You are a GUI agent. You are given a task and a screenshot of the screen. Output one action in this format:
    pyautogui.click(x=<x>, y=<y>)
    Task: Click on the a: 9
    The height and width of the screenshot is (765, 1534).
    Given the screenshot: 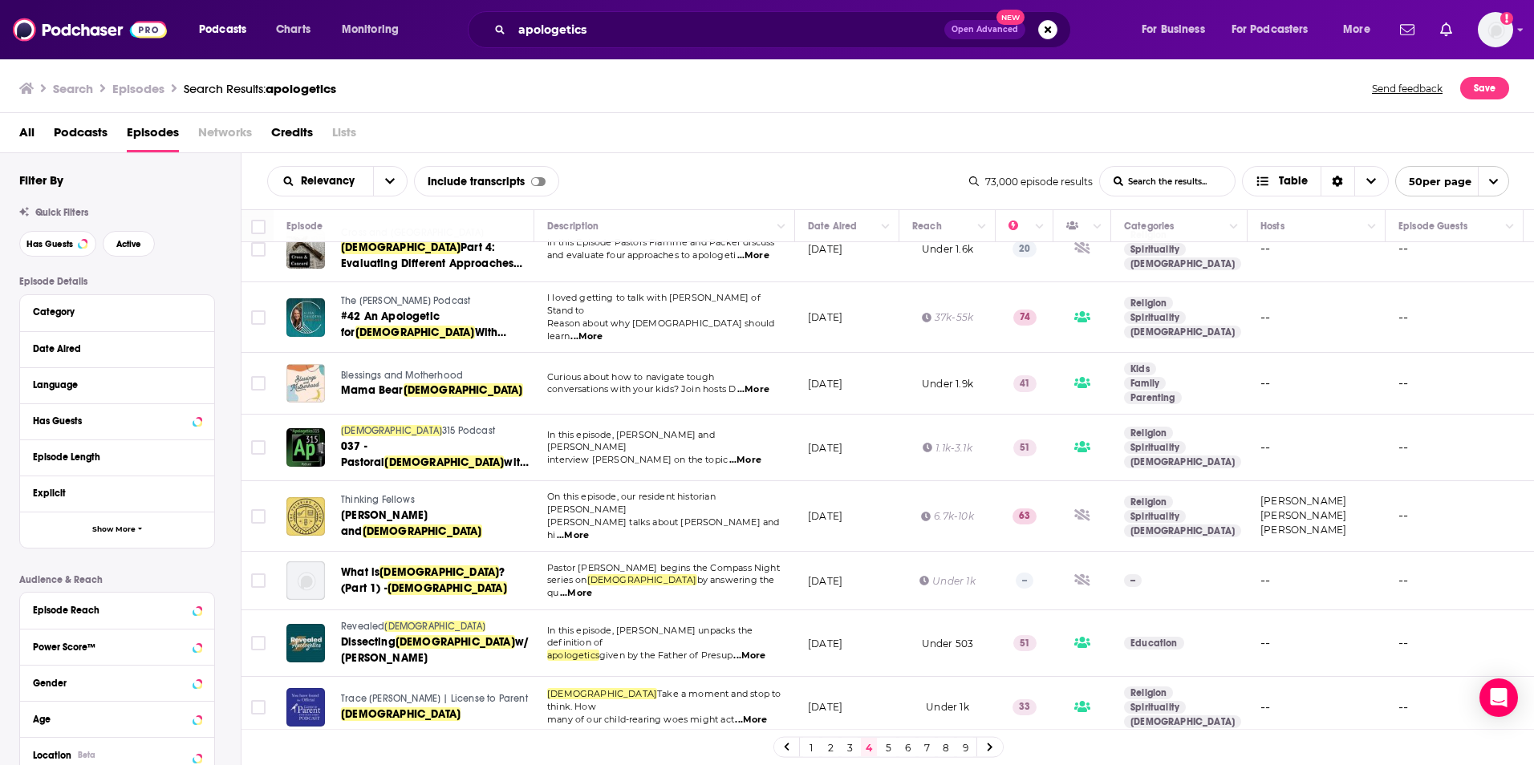 What is the action you would take?
    pyautogui.click(x=965, y=748)
    